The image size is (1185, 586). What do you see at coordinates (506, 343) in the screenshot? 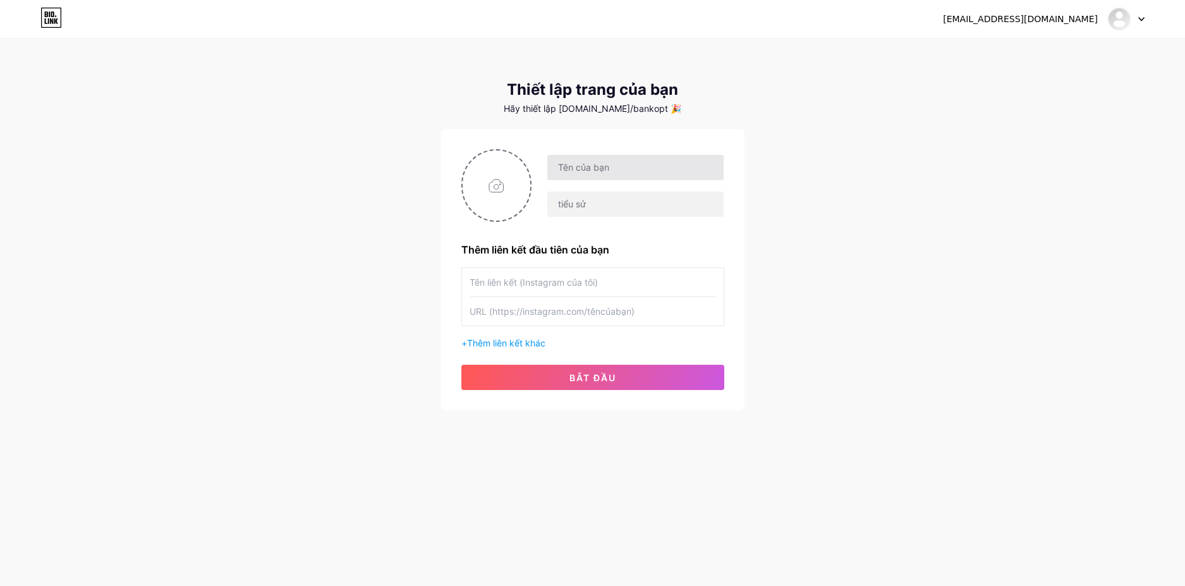
I see `font: Thêm liên kết khác` at bounding box center [506, 343].